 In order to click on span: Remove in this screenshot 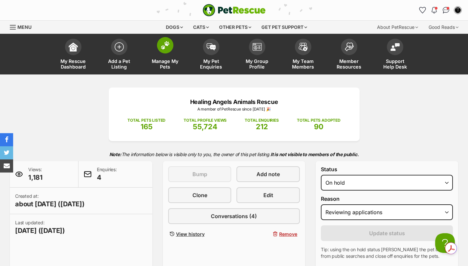, I will do `click(288, 234)`.